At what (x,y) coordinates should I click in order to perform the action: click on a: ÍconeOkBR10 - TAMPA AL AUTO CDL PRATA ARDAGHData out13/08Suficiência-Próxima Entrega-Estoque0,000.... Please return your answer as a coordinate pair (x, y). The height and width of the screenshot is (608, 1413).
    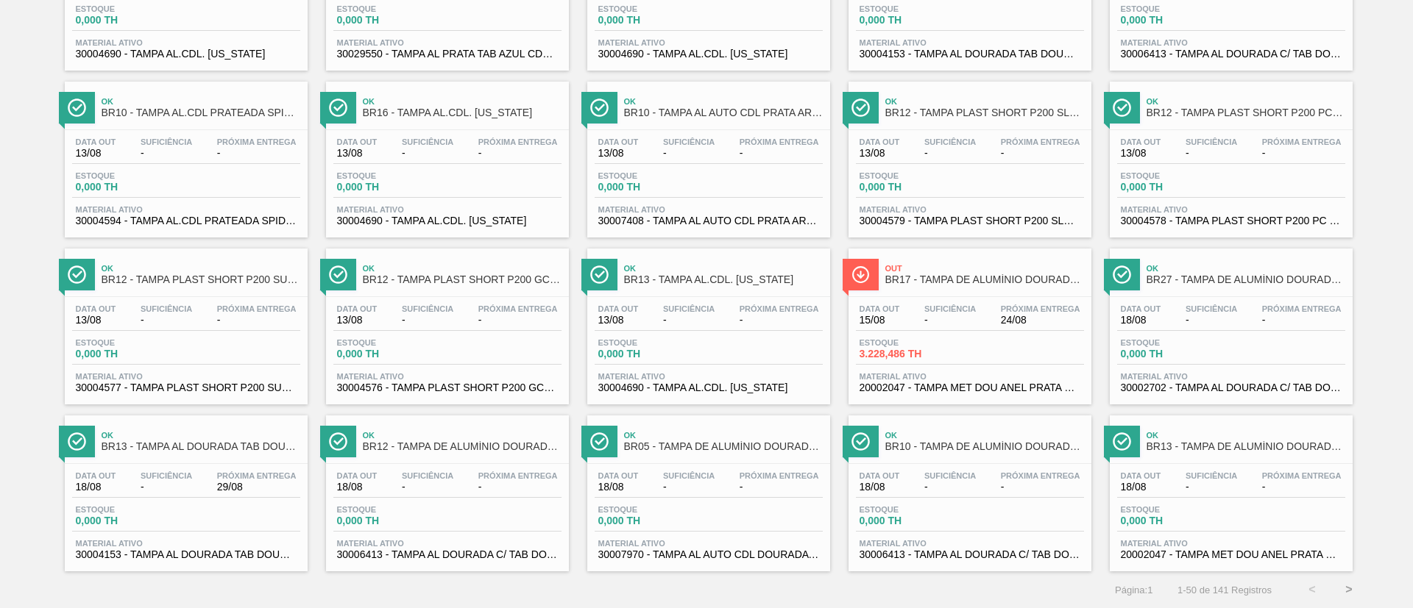
    Looking at the image, I should click on (706, 154).